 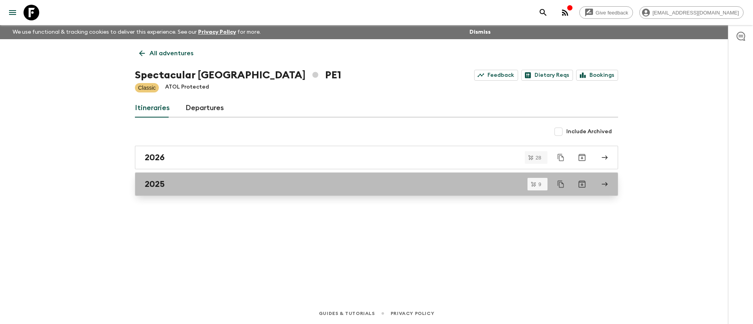 What do you see at coordinates (597, 75) in the screenshot?
I see `a: Bookings` at bounding box center [597, 75].